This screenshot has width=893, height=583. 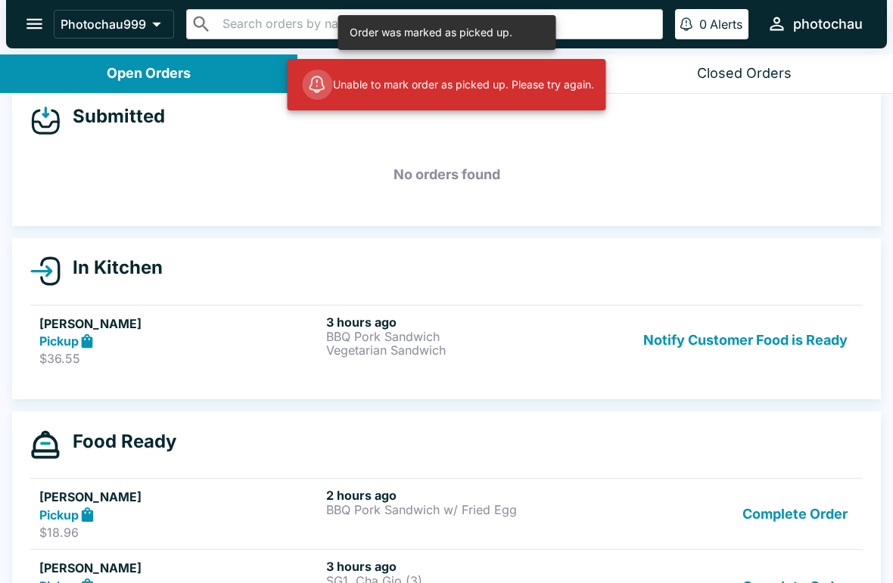 I want to click on p: BBQ Pork Sandwich w/ Fried Egg, so click(x=466, y=510).